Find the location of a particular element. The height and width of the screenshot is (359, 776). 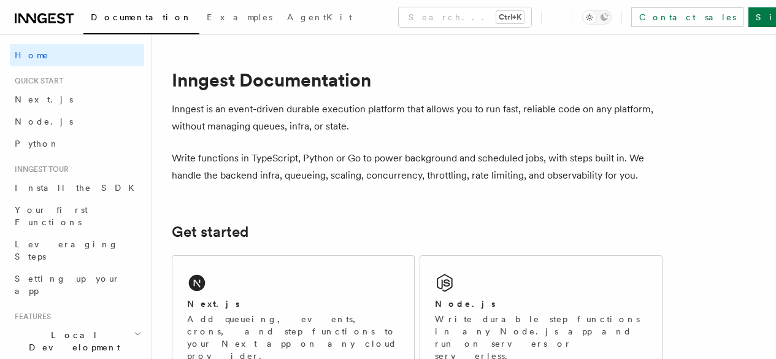

a: Install the SDK is located at coordinates (77, 188).